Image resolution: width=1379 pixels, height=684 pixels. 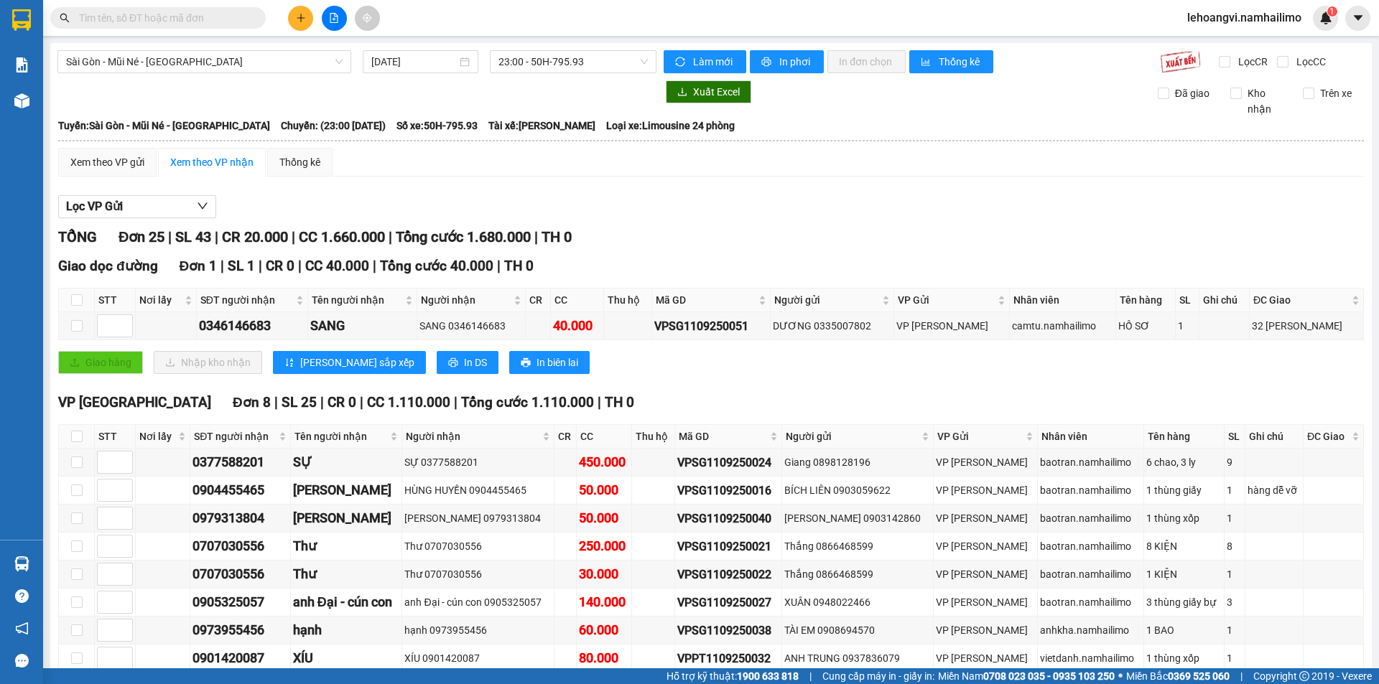 I want to click on div: VPSG1109250021, so click(x=727, y=546).